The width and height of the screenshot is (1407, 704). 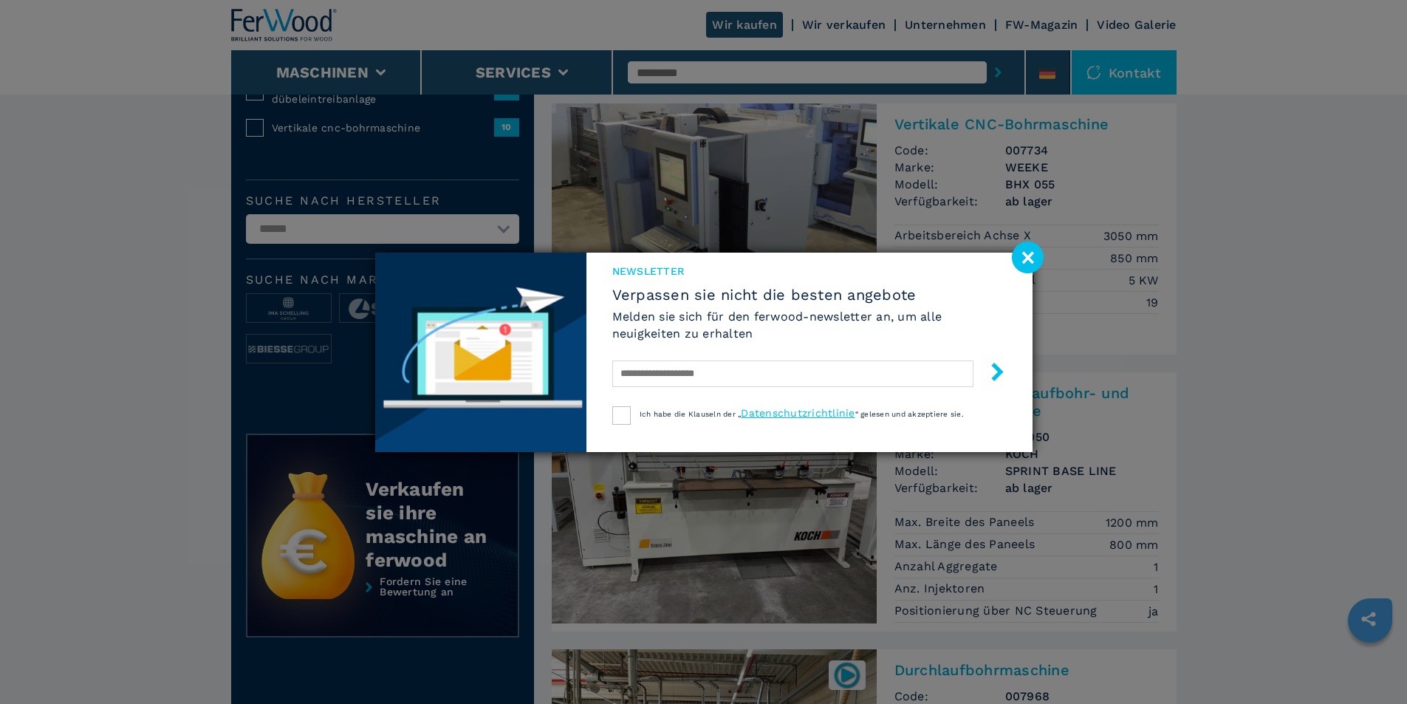 I want to click on span: Ich habe die Klauseln der „, so click(x=690, y=414).